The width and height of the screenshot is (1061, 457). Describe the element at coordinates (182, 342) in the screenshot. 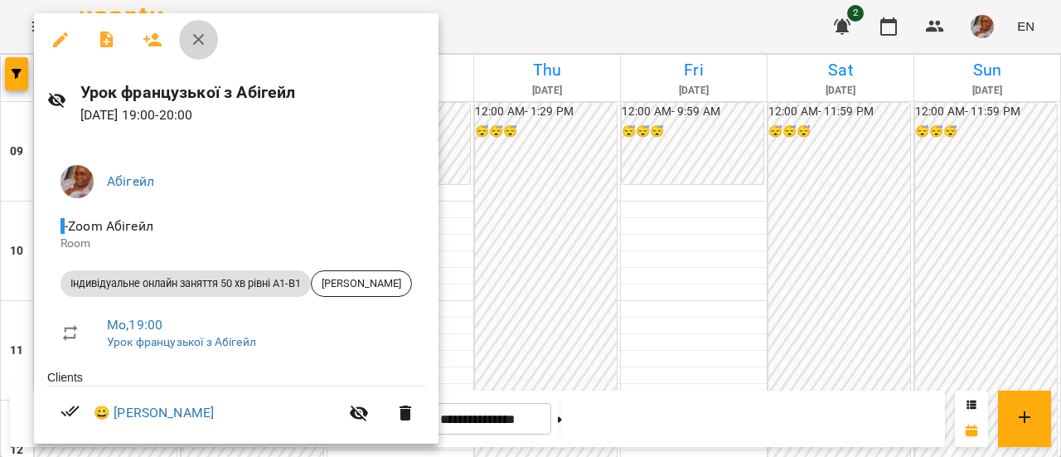

I see `a: Урок французької з Абігейл` at that location.